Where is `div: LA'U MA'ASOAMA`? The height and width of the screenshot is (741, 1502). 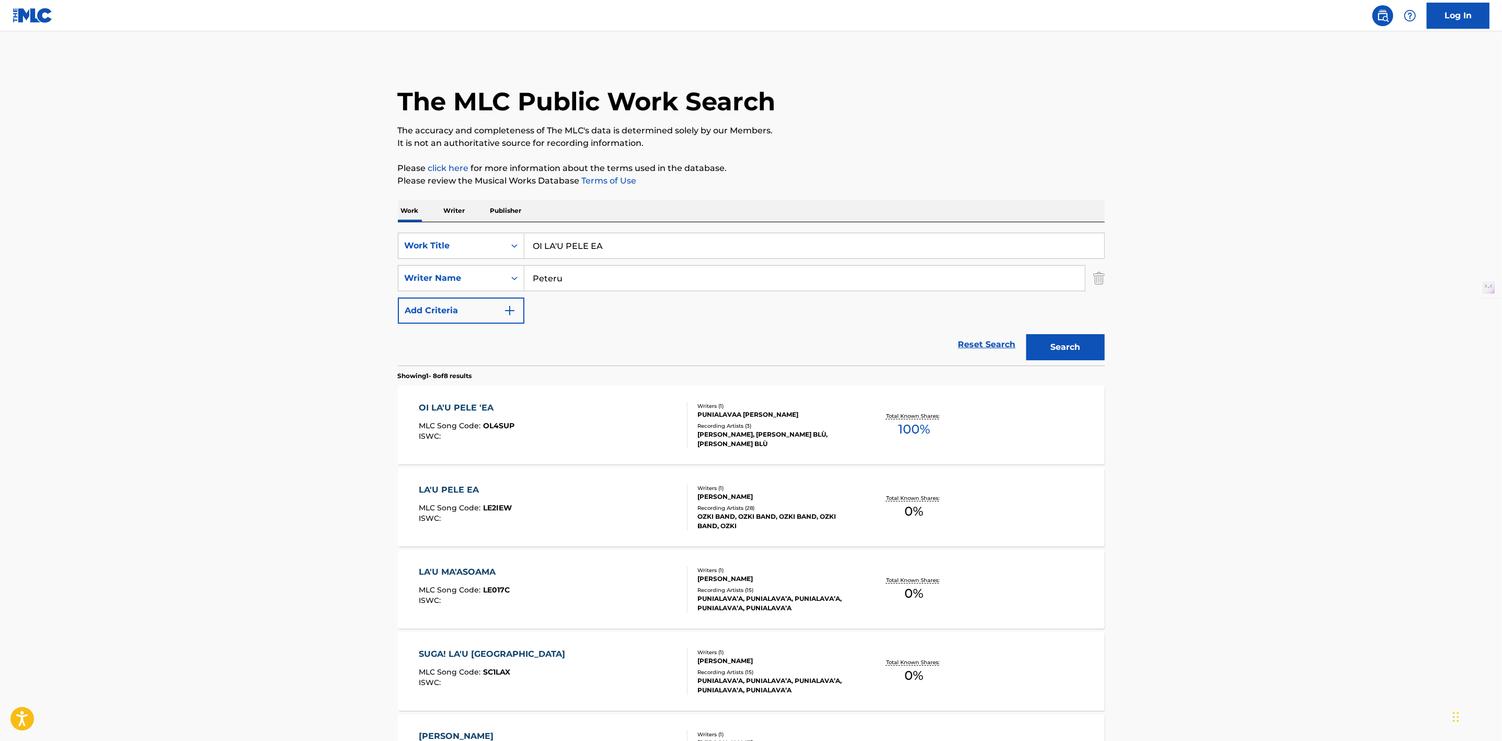
div: LA'U MA'ASOAMA is located at coordinates (464, 572).